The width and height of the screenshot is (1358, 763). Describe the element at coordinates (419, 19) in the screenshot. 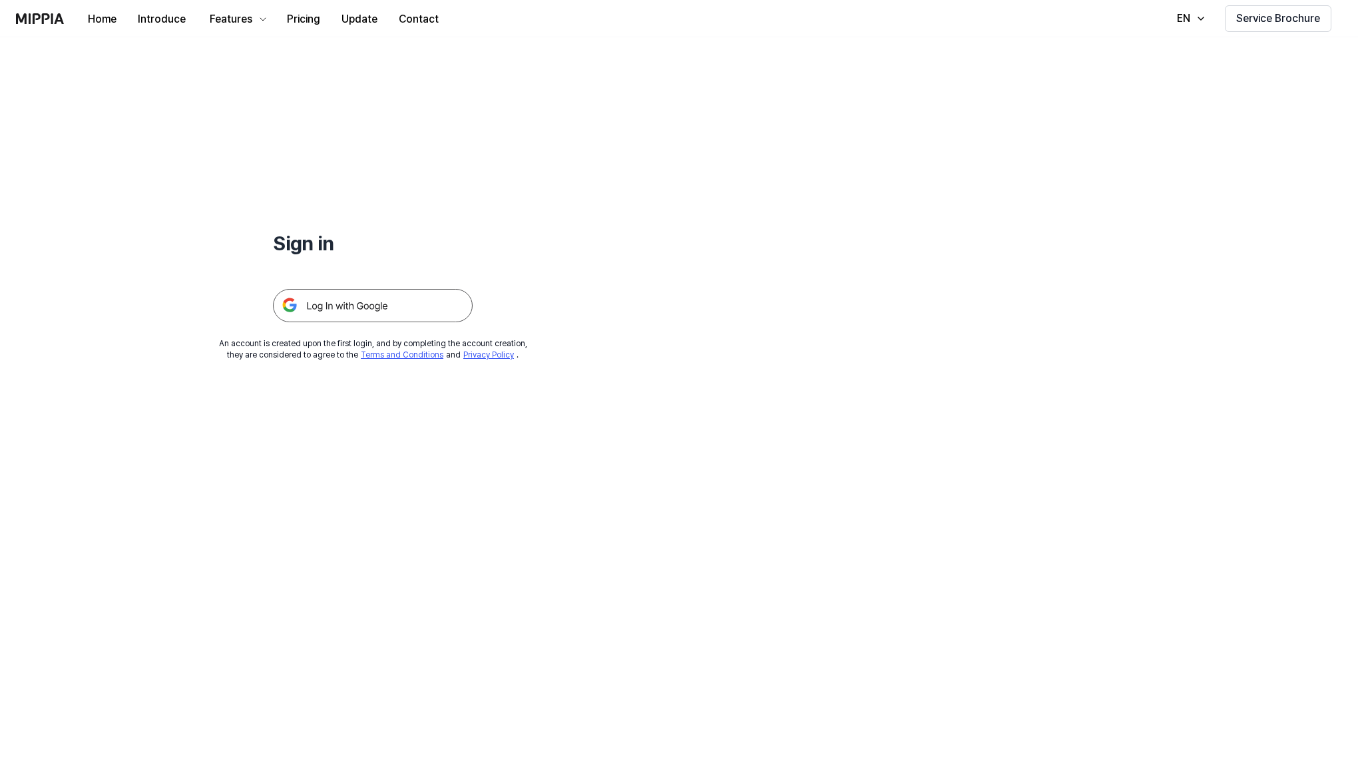

I see `a: Contact` at that location.